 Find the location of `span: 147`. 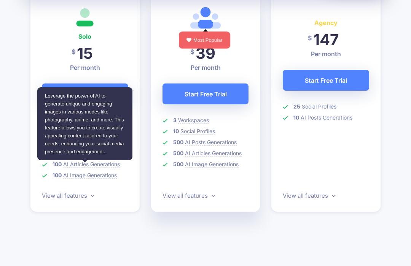

span: 147 is located at coordinates (325, 40).